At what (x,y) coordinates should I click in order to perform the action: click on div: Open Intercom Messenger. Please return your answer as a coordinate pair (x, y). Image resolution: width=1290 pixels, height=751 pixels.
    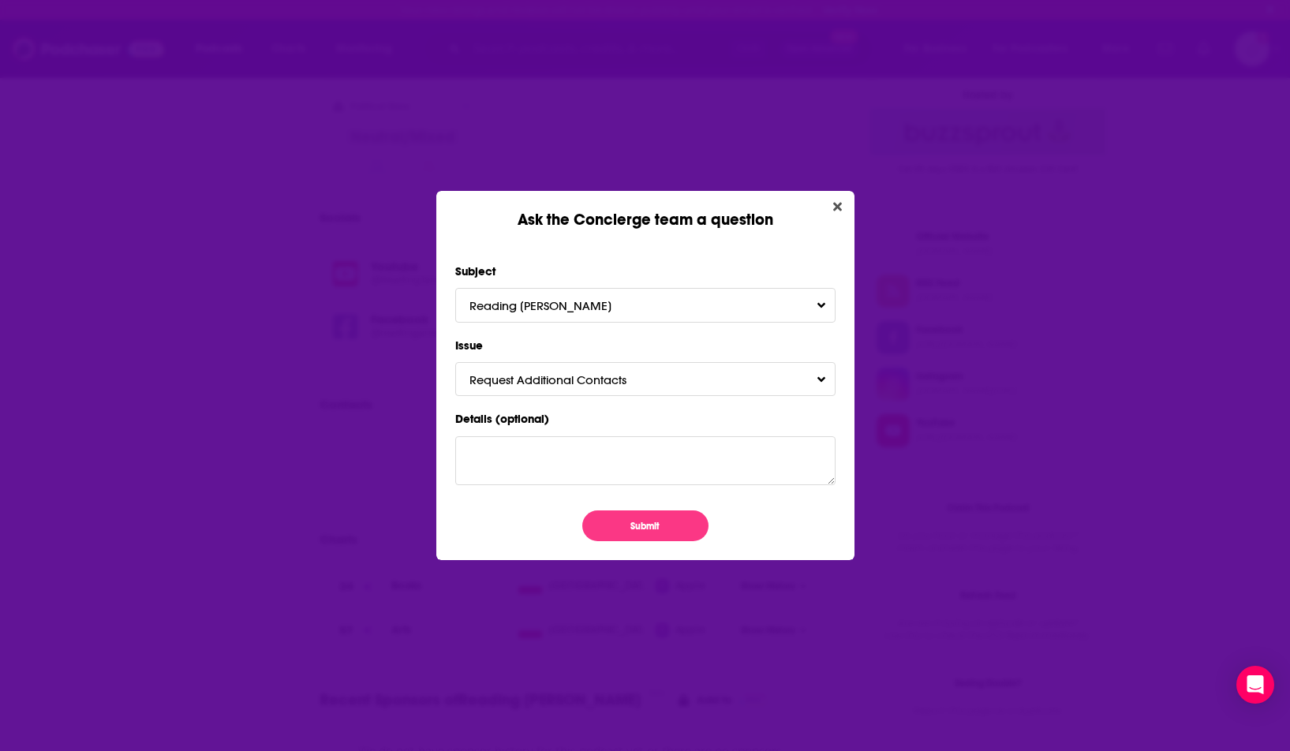
    Looking at the image, I should click on (1255, 685).